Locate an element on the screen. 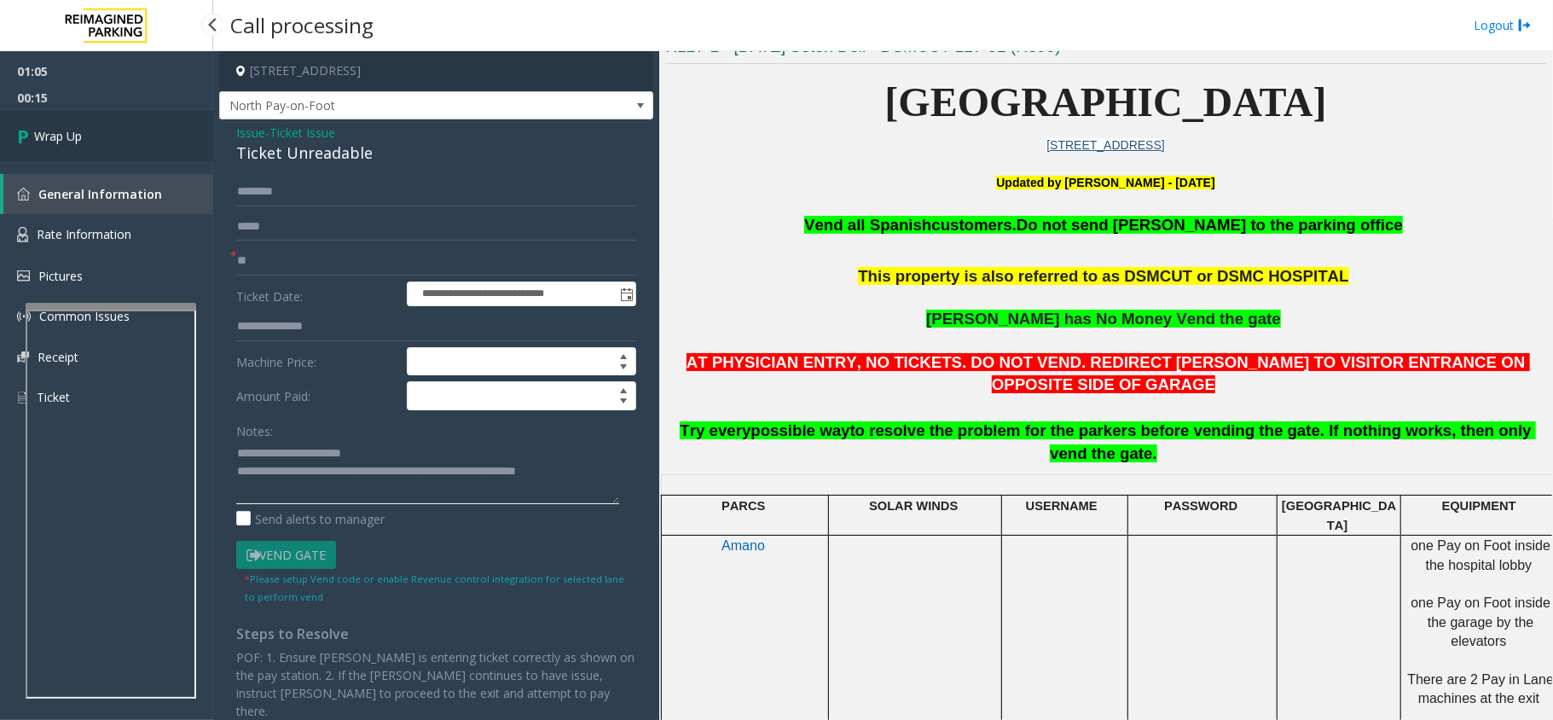 The width and height of the screenshot is (1553, 720). span: North Pay-on-Foot is located at coordinates (393, 106).